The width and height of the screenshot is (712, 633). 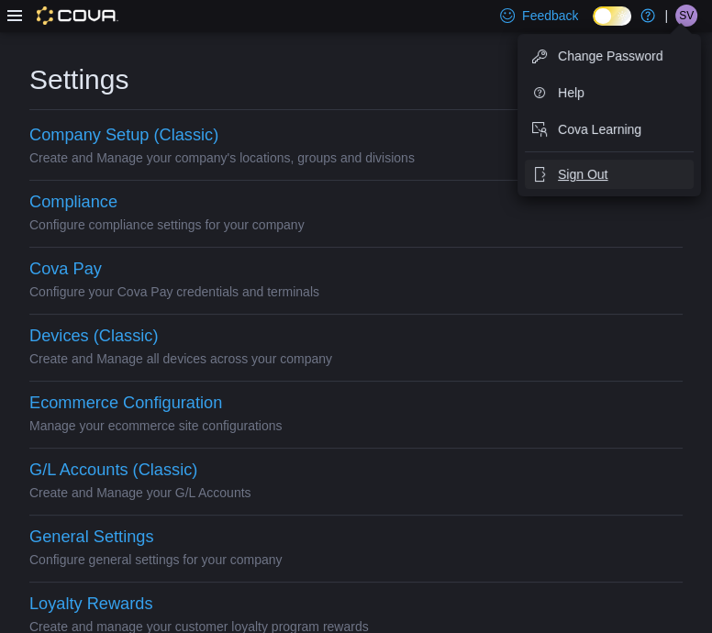 I want to click on h1: Settings, so click(x=79, y=80).